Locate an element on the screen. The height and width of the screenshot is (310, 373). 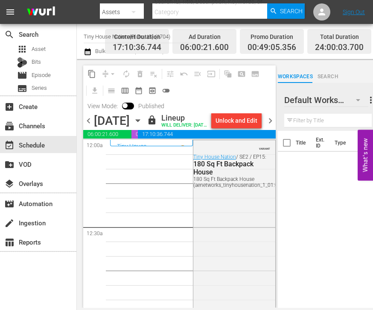
span: Toggle to switch from Published to Draft view. is located at coordinates (125, 105).